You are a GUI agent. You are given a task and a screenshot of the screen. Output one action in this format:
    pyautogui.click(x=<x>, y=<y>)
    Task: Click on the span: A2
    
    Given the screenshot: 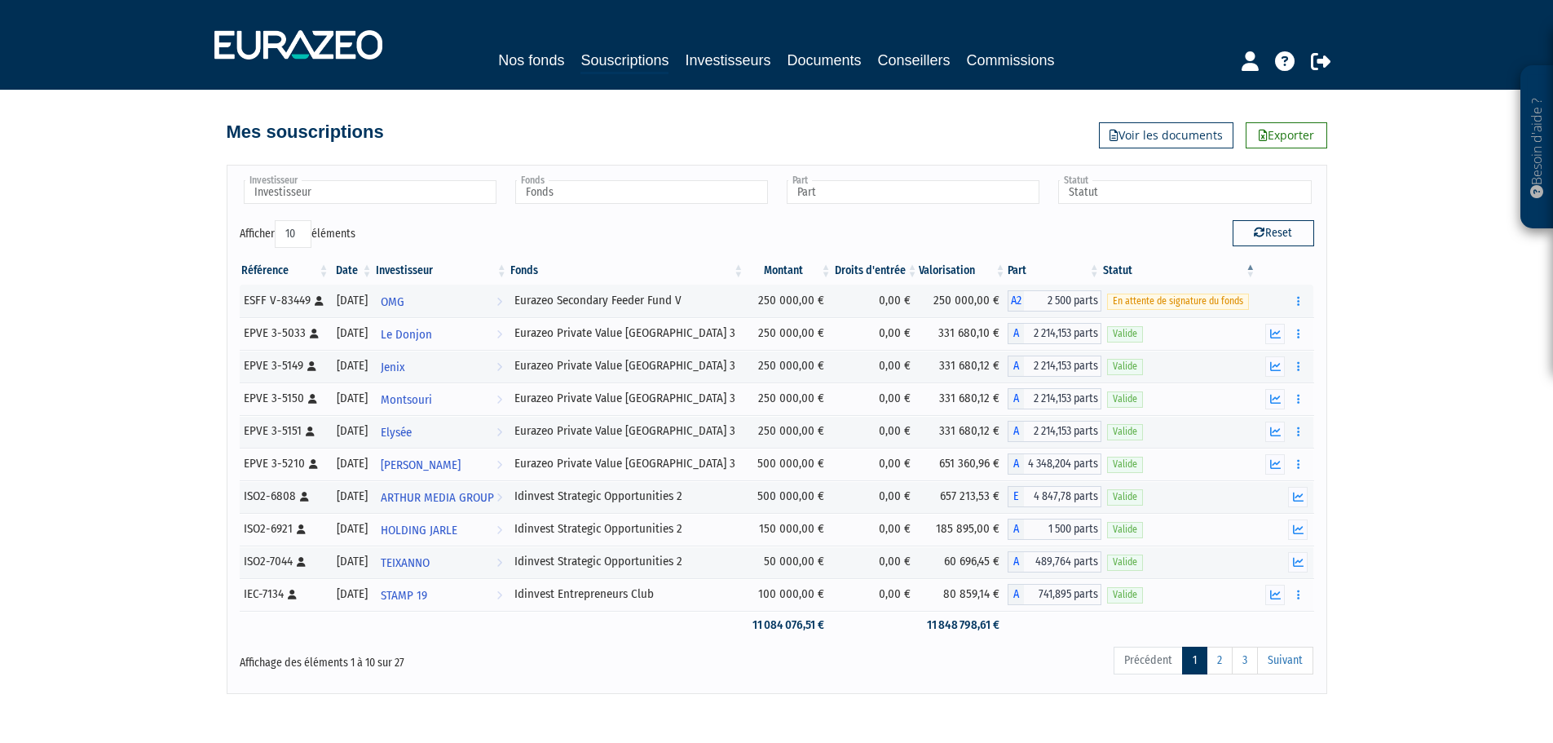 What is the action you would take?
    pyautogui.click(x=1016, y=301)
    